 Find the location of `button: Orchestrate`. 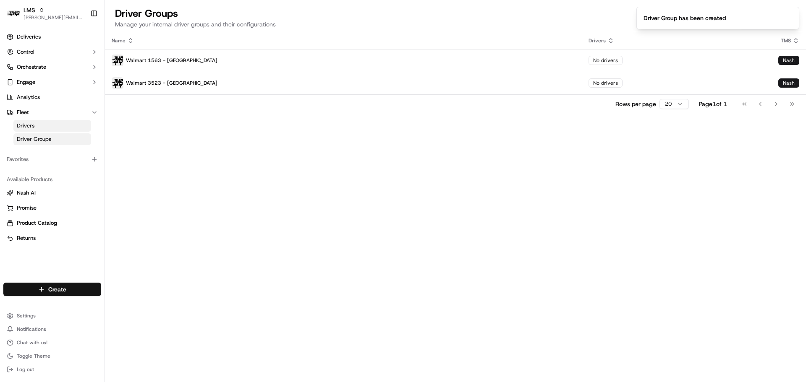

button: Orchestrate is located at coordinates (52, 67).